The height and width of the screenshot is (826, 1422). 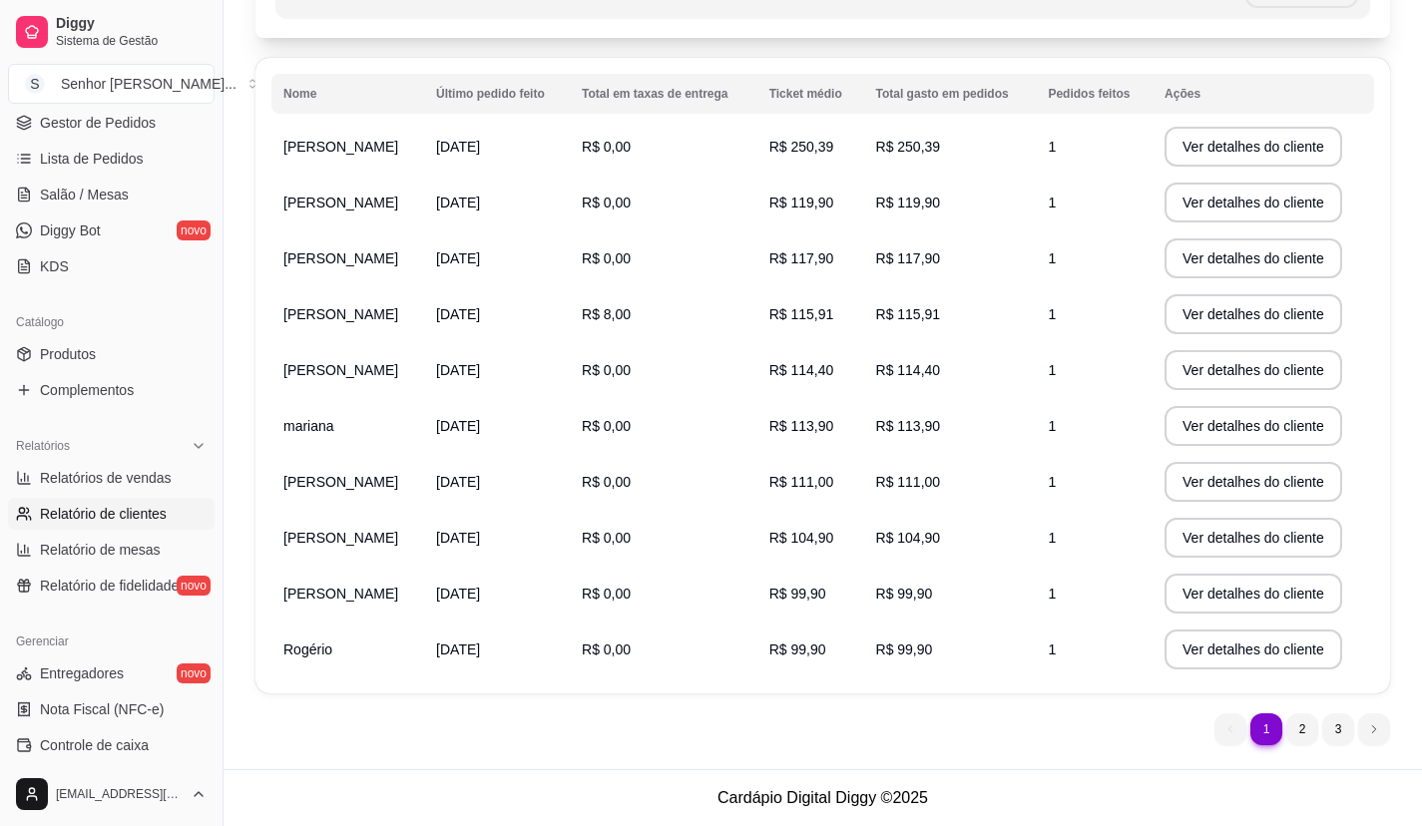 I want to click on span: Lista de Pedidos, so click(x=92, y=159).